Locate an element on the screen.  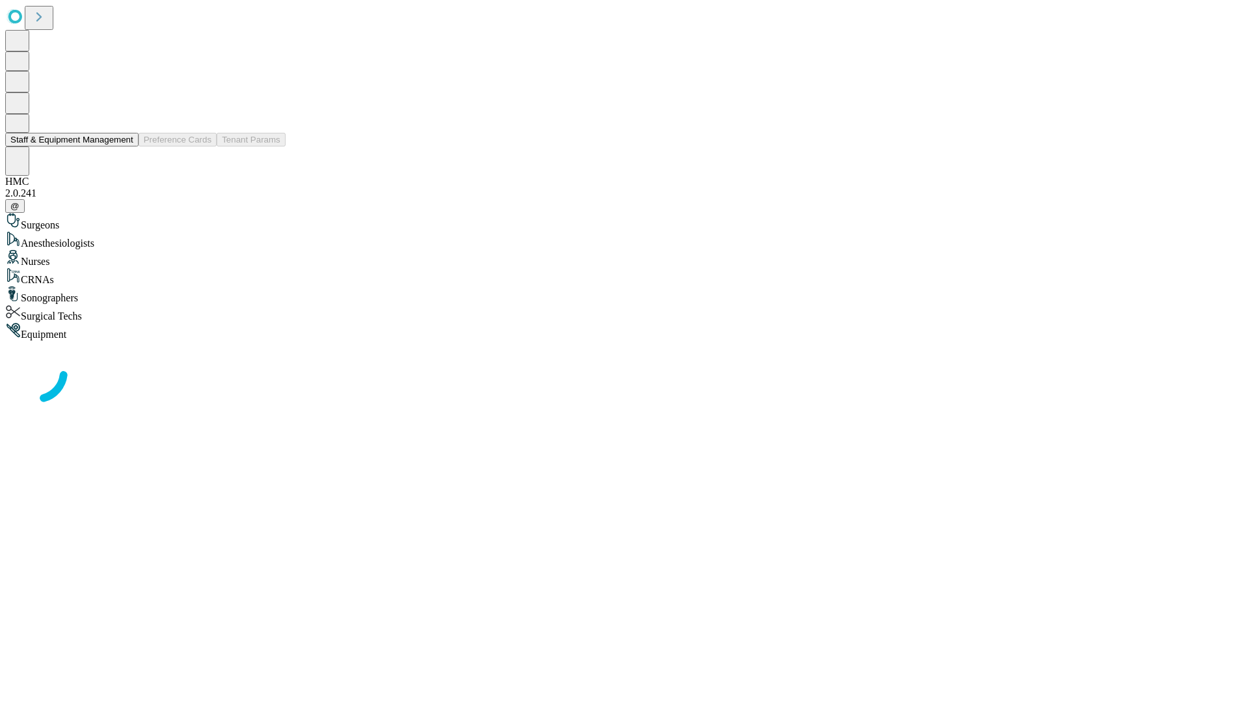
div: Anesthesiologists is located at coordinates (625, 240).